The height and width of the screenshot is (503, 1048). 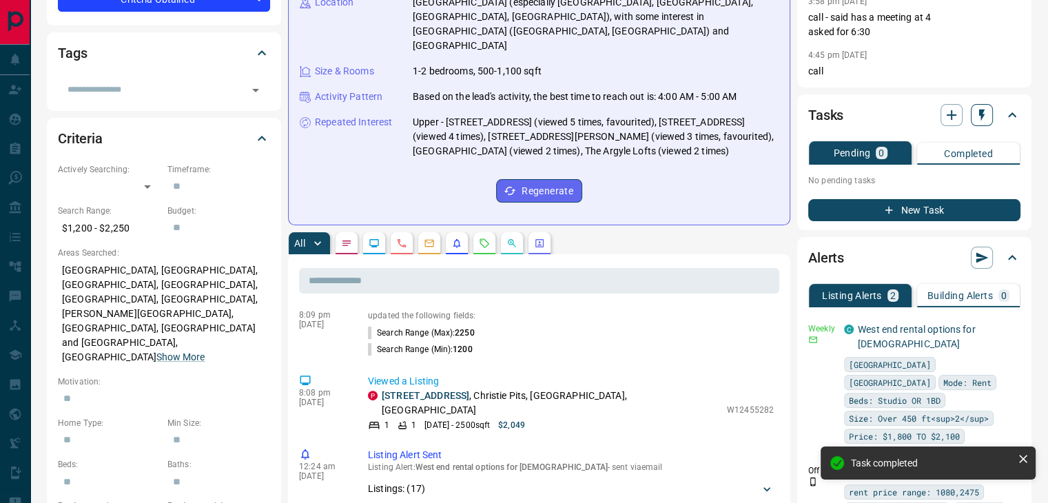 What do you see at coordinates (462, 349) in the screenshot?
I see `span: 1200` at bounding box center [462, 349].